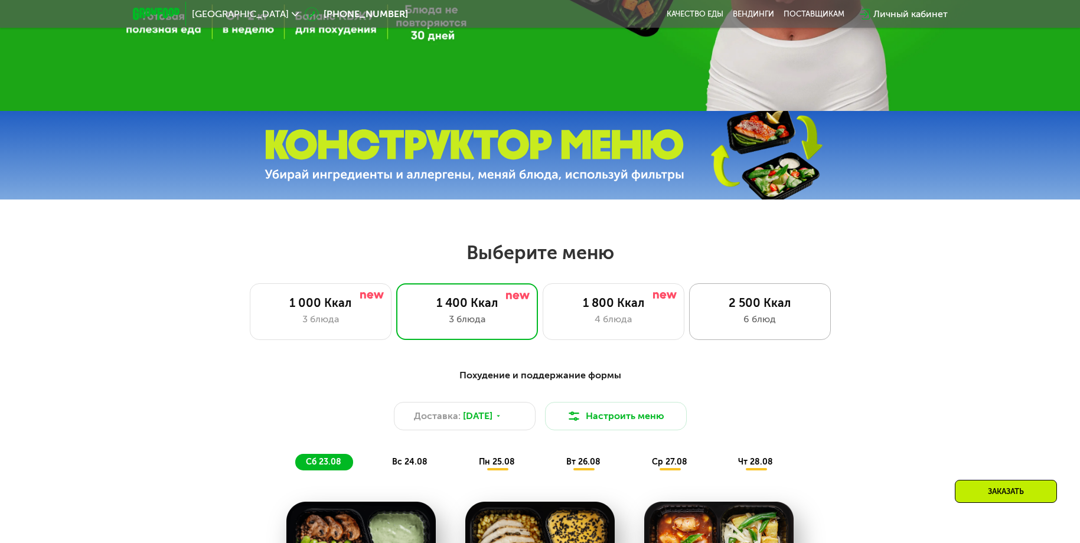 This screenshot has height=543, width=1080. I want to click on div: 1 400 Ккал, so click(467, 303).